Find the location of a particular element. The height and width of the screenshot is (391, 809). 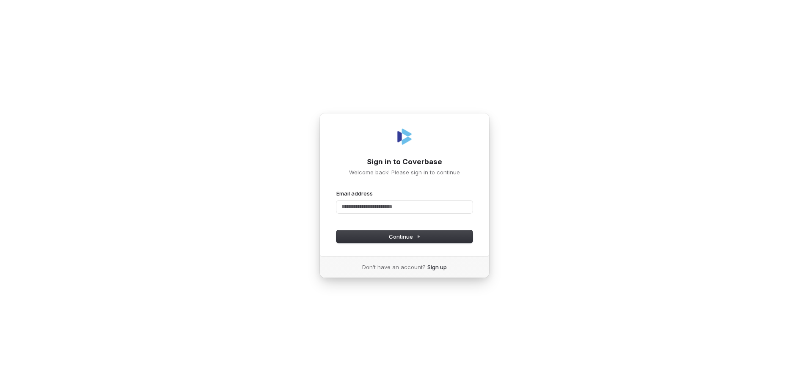

span: Continue is located at coordinates (405, 237).